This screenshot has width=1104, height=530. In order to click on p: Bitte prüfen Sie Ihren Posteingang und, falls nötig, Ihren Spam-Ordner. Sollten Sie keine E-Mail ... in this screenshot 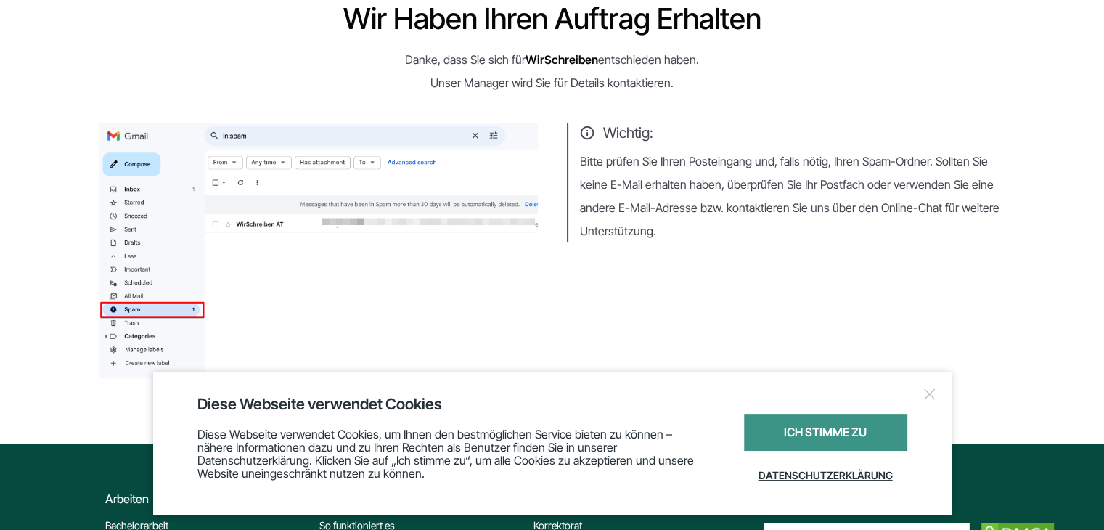, I will do `click(793, 196)`.